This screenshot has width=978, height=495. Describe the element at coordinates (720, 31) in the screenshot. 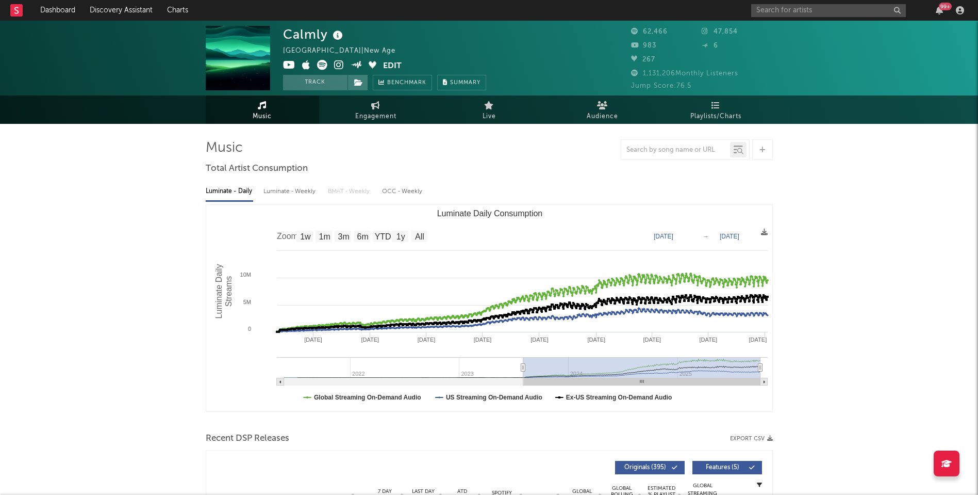

I see `span: 47,854` at that location.